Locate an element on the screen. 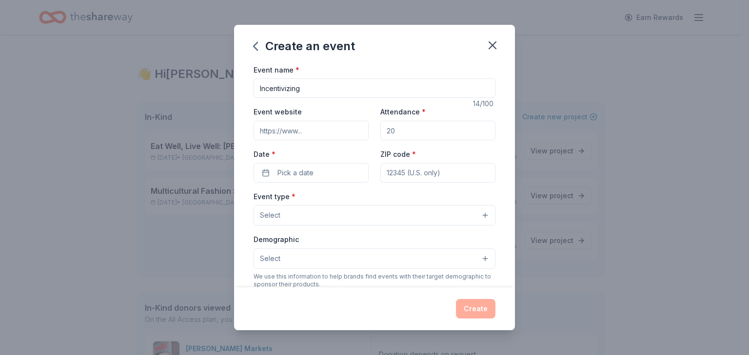  label: Event type is located at coordinates (274, 197).